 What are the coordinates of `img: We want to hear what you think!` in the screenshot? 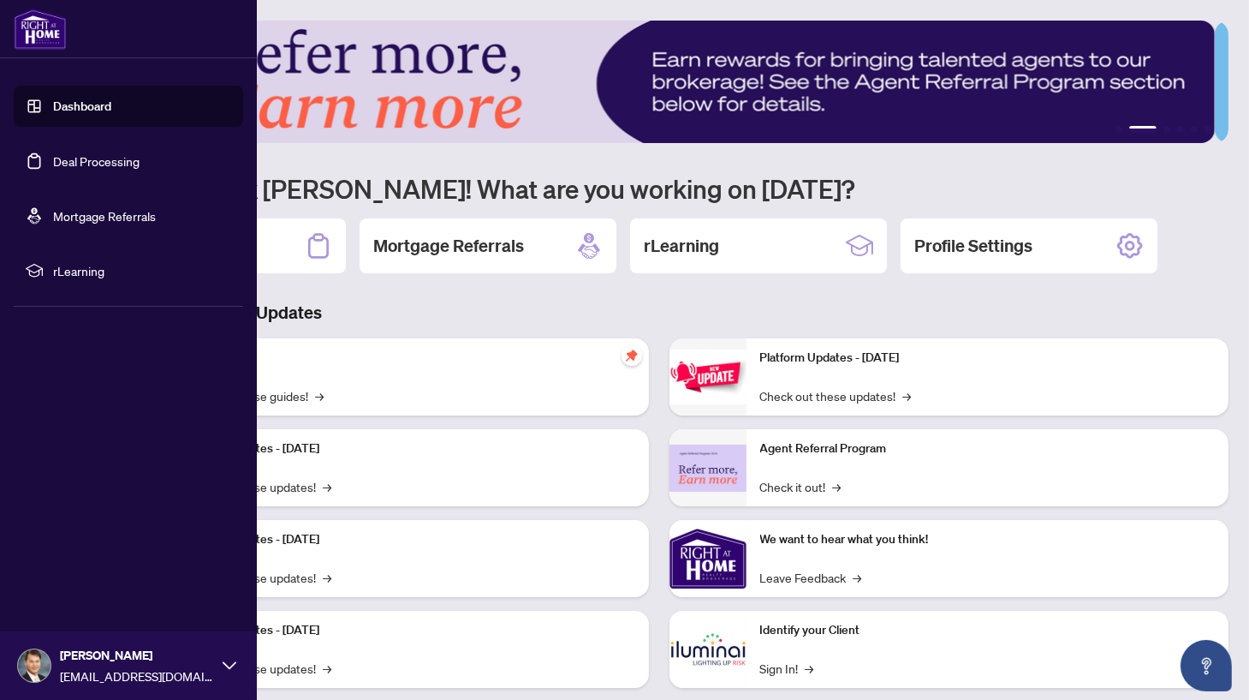 It's located at (708, 558).